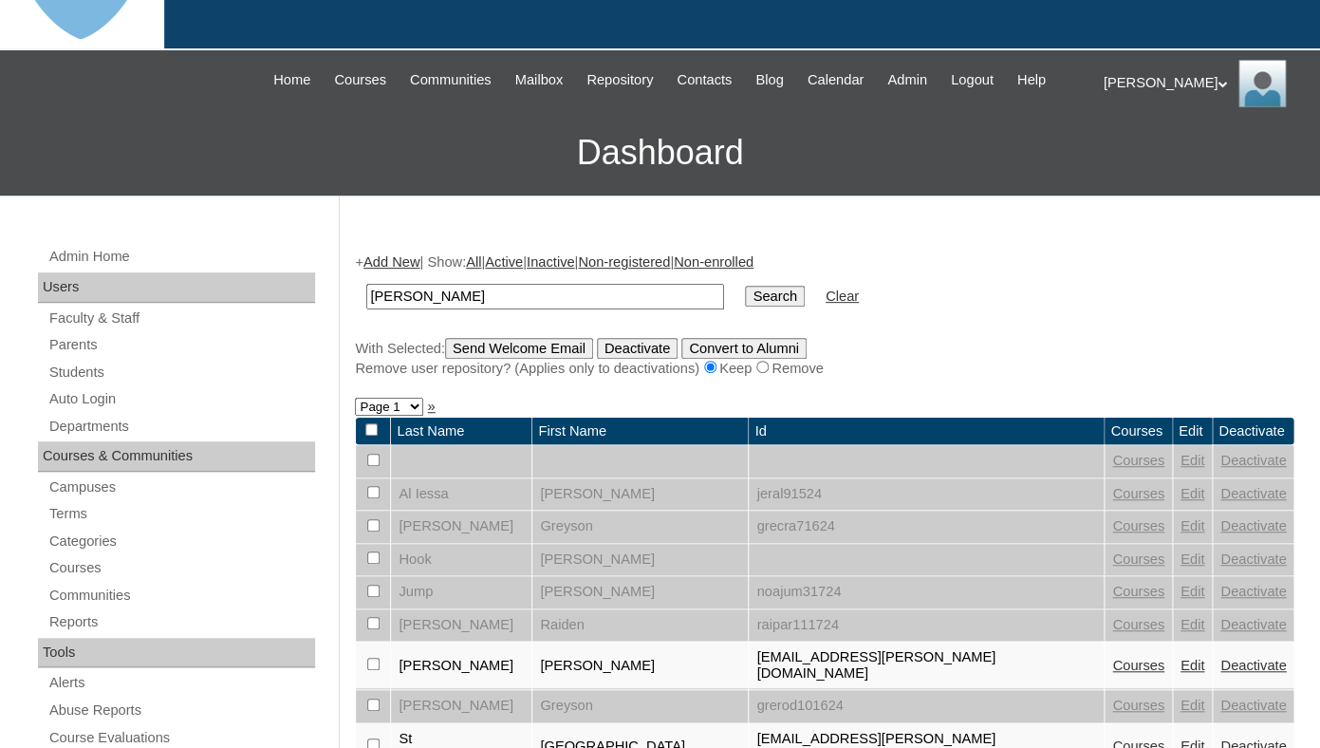 Image resolution: width=1320 pixels, height=748 pixels. Describe the element at coordinates (539, 80) in the screenshot. I see `span: Mailbox` at that location.